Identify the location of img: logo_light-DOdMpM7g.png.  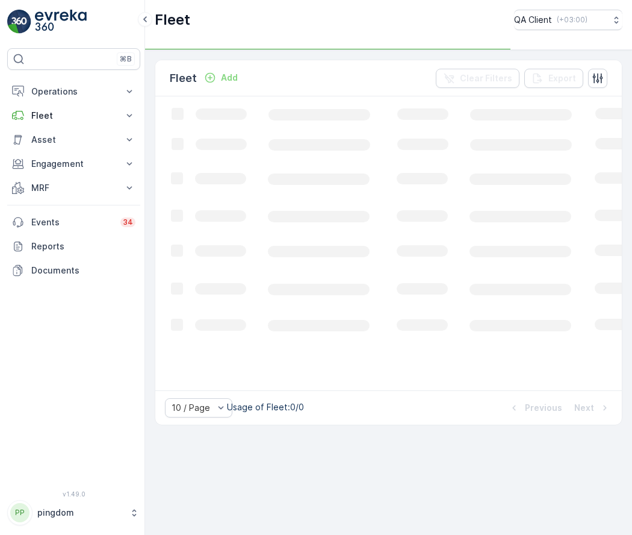
(61, 22).